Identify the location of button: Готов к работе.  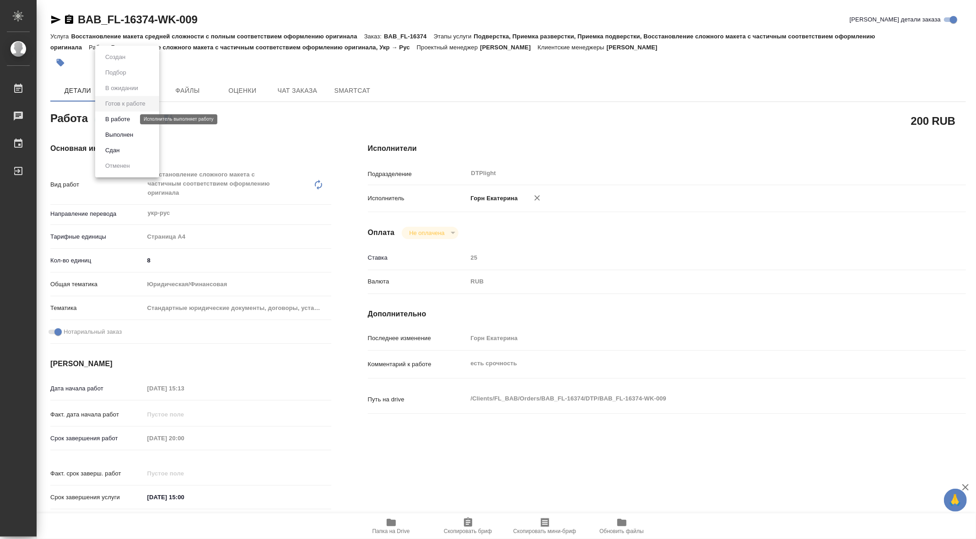
(125, 104).